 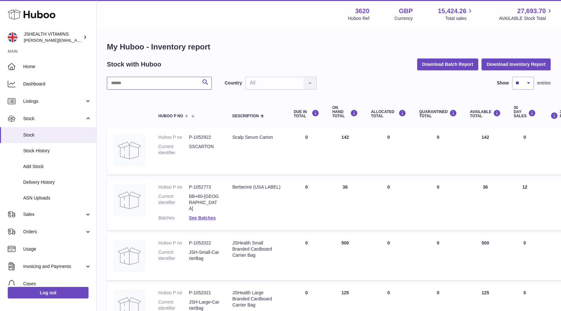 I want to click on div: 30 DAY SALES, so click(x=524, y=112).